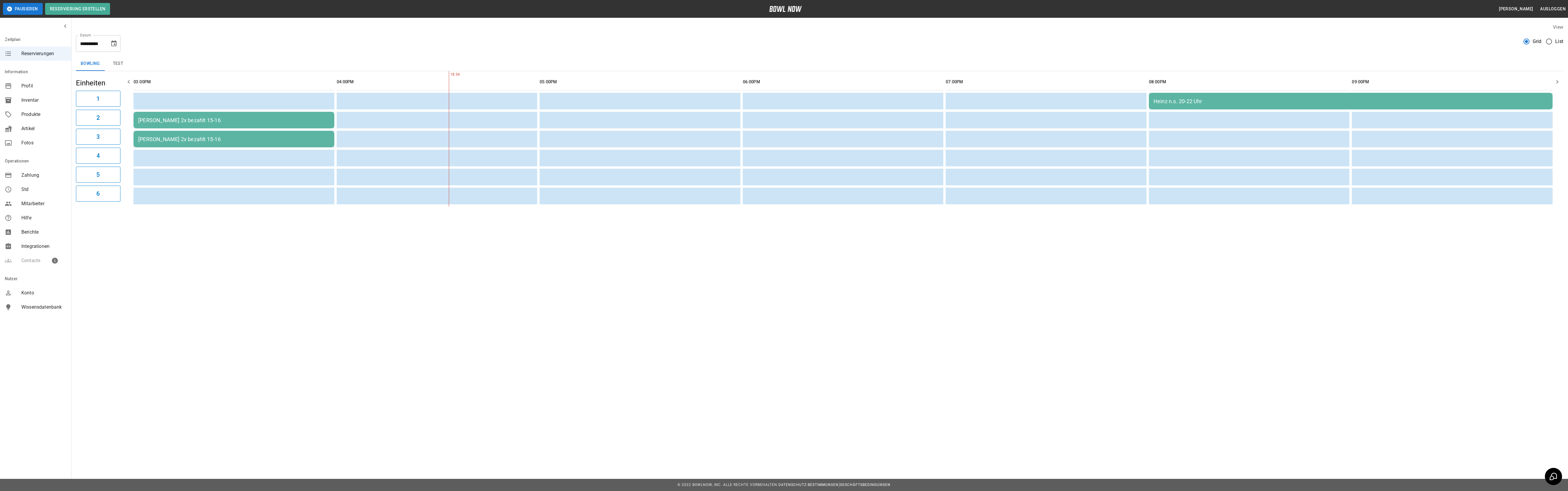  Describe the element at coordinates (98, 156) in the screenshot. I see `h6: 4` at that location.